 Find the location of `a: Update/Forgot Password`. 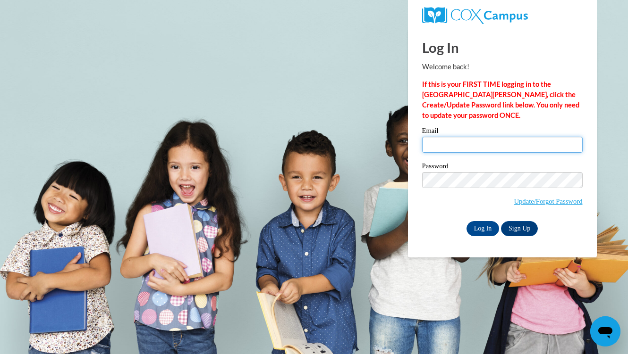

a: Update/Forgot Password is located at coordinates (547, 202).